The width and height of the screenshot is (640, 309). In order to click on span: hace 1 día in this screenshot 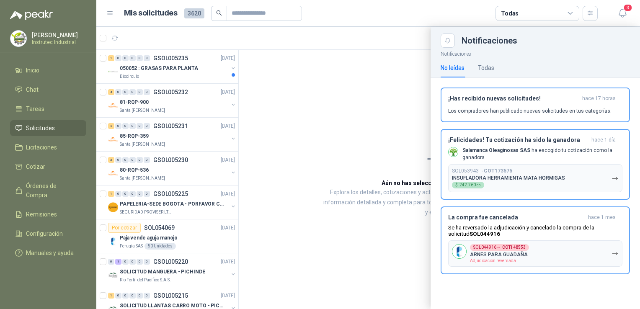, I will do `click(604, 140)`.